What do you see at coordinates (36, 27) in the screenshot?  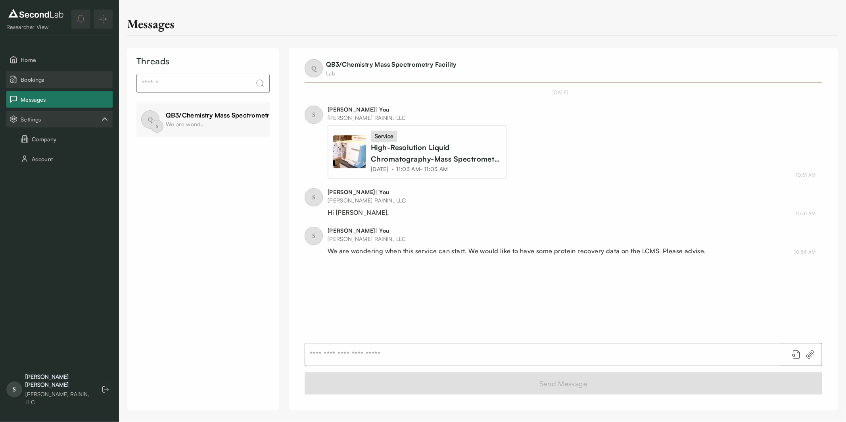 I see `div: Researcher View` at bounding box center [36, 27].